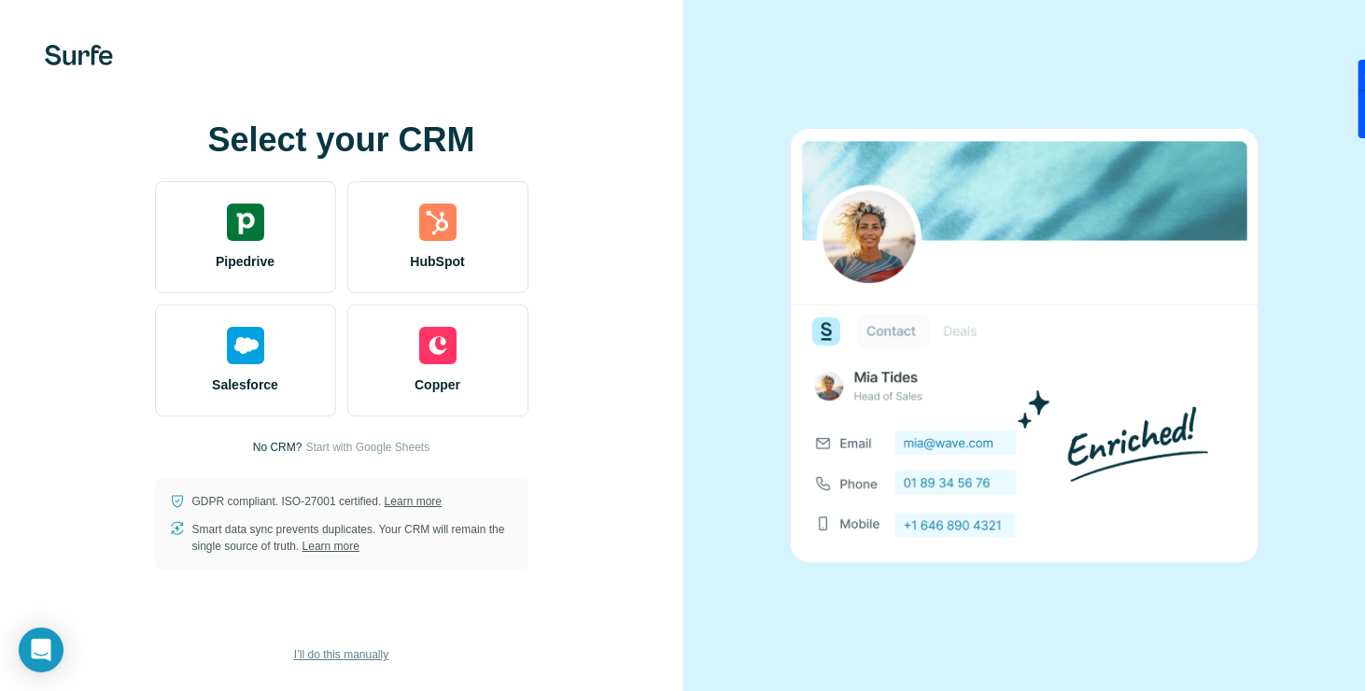  I want to click on img: copper's logo, so click(438, 346).